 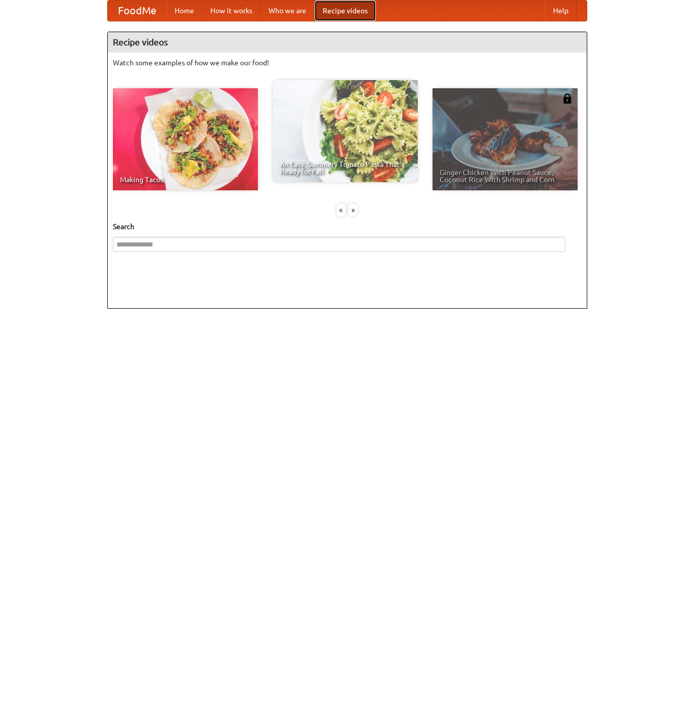 I want to click on h5: Search, so click(x=347, y=227).